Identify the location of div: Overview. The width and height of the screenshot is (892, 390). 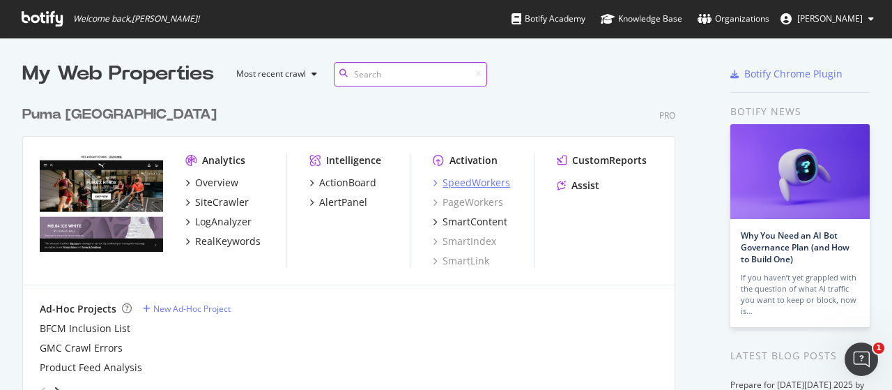
(217, 183).